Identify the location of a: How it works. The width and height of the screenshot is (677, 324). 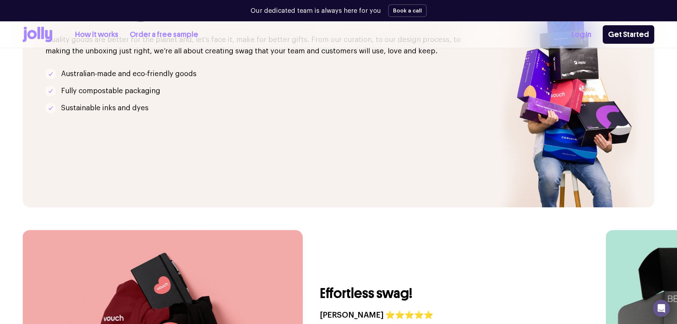
(97, 34).